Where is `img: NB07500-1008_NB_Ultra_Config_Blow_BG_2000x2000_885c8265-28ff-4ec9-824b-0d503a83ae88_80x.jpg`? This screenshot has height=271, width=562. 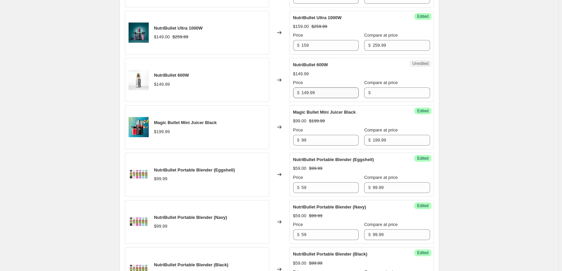 img: NB07500-1008_NB_Ultra_Config_Blow_BG_2000x2000_885c8265-28ff-4ec9-824b-0d503a83ae88_80x.jpg is located at coordinates (139, 33).